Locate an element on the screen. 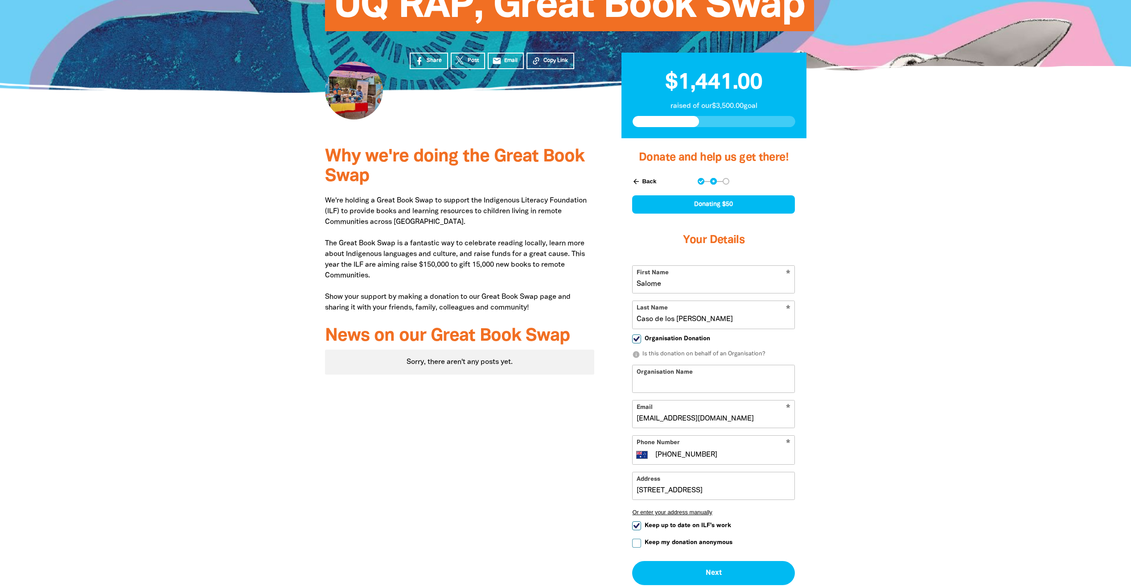 The image size is (1131, 586). input: Organisation Donation is located at coordinates (636, 339).